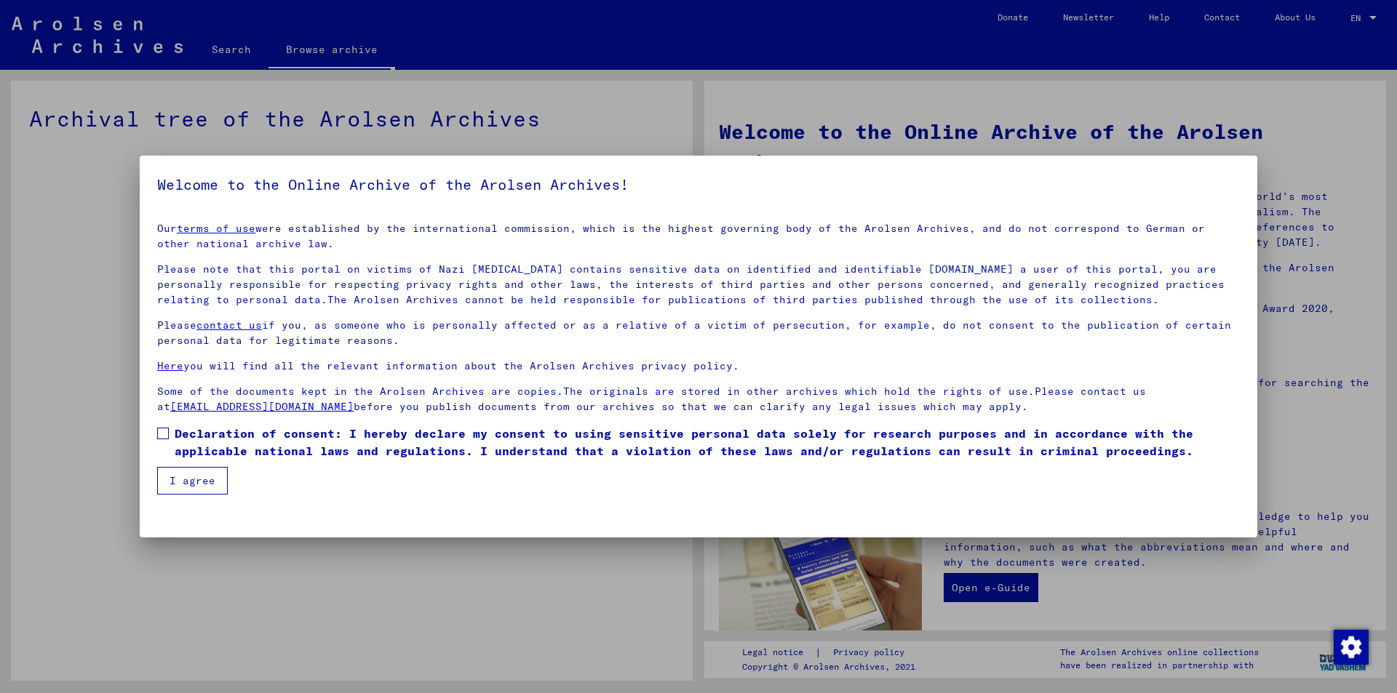 This screenshot has height=693, width=1397. What do you see at coordinates (698, 185) in the screenshot?
I see `h5: Welcome to the Online Archive of the Arolsen Archives!` at bounding box center [698, 185].